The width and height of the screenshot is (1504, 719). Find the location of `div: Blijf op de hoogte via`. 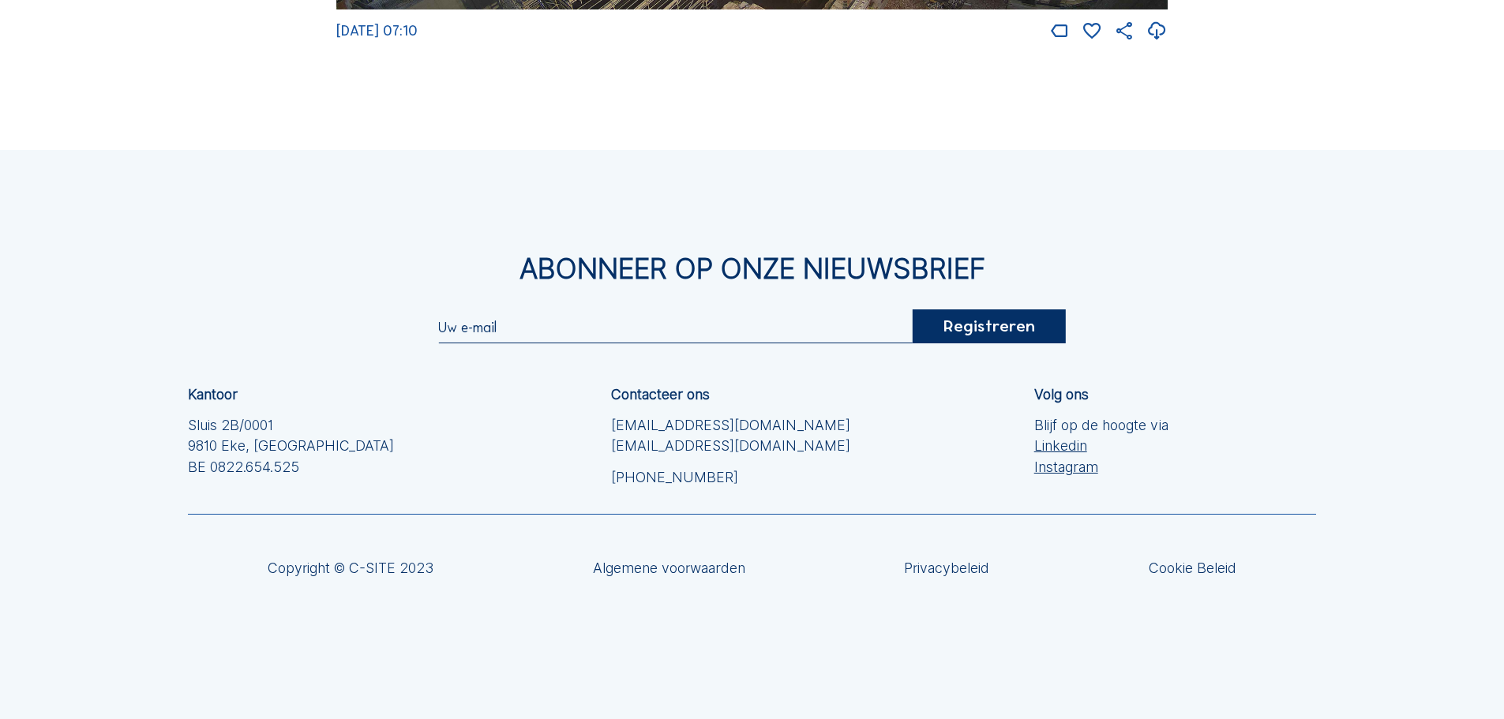

div: Blijf op de hoogte via is located at coordinates (1101, 447).